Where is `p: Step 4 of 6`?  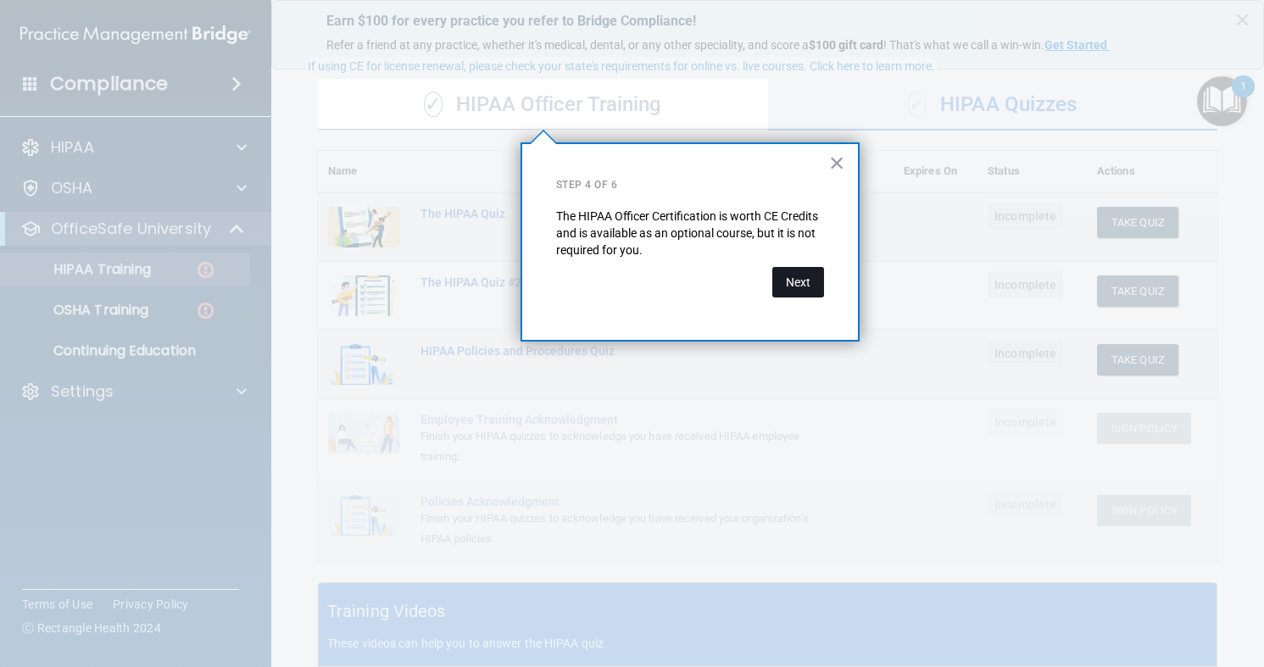 p: Step 4 of 6 is located at coordinates (690, 185).